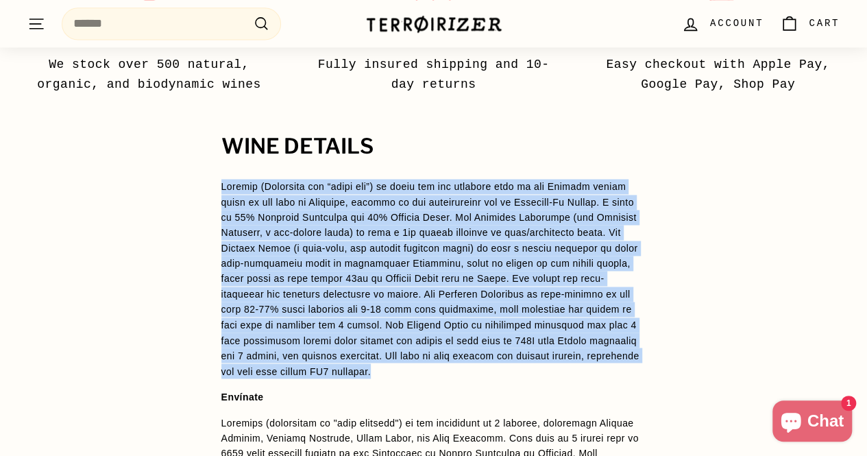  Describe the element at coordinates (434, 147) in the screenshot. I see `h2: WINE DETAILS` at that location.